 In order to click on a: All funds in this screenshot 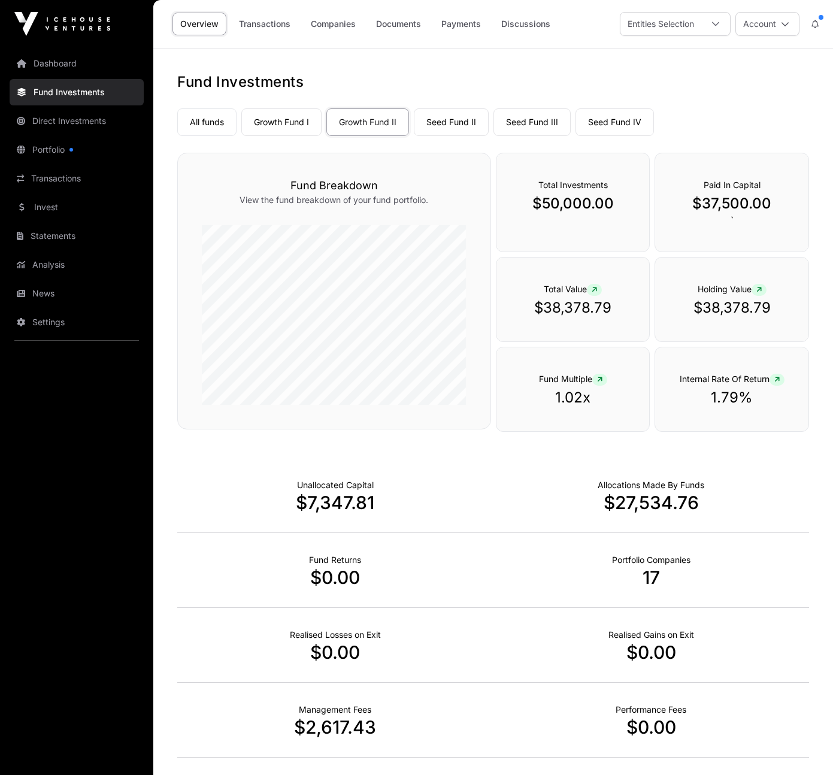, I will do `click(207, 122)`.